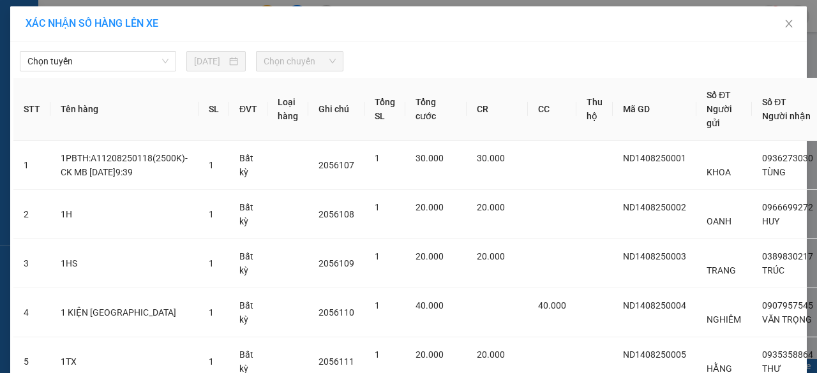 The image size is (817, 373). I want to click on span: Người nhận, so click(786, 116).